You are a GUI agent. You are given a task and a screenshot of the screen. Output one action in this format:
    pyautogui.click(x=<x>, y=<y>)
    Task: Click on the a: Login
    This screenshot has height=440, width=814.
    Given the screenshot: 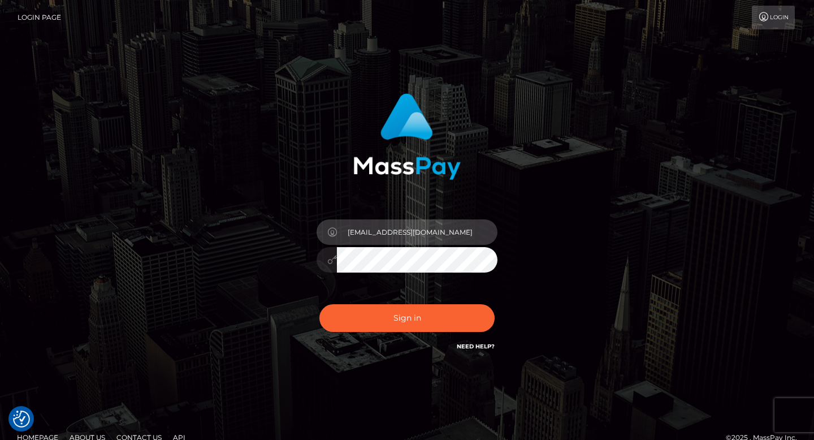 What is the action you would take?
    pyautogui.click(x=773, y=18)
    